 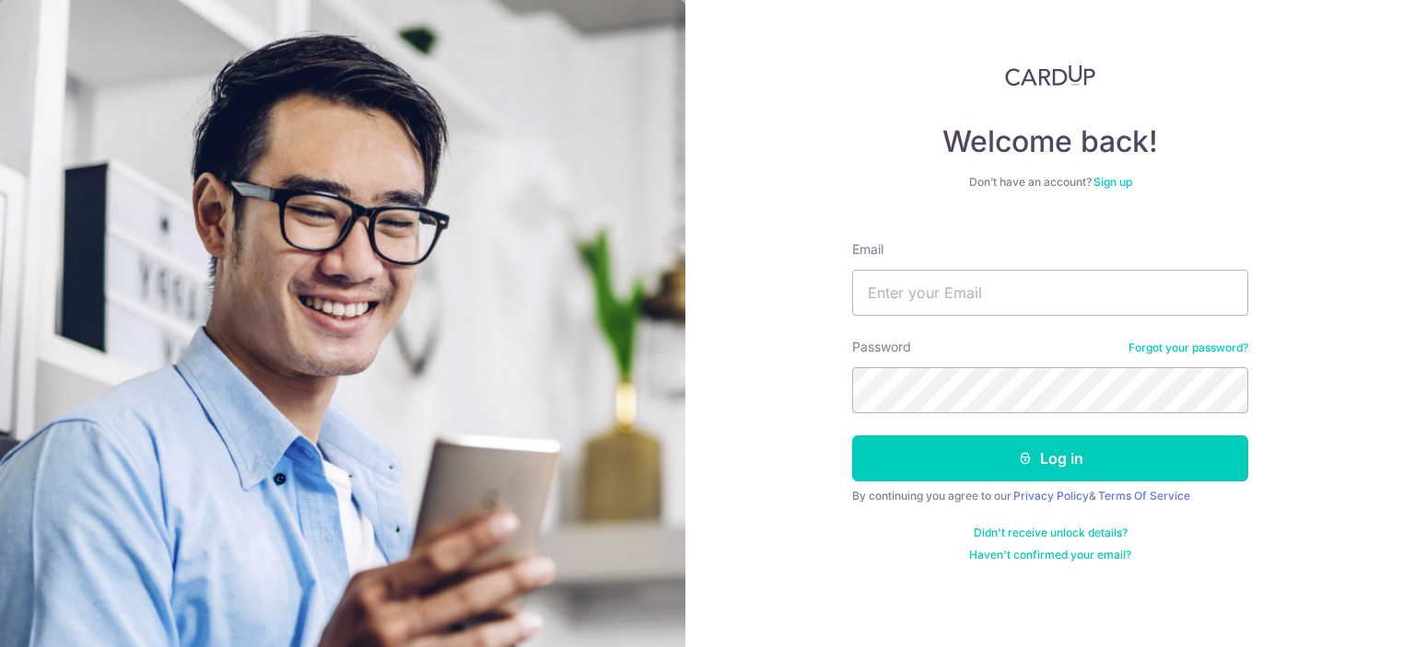 I want to click on a: Privacy Policy, so click(x=1051, y=495).